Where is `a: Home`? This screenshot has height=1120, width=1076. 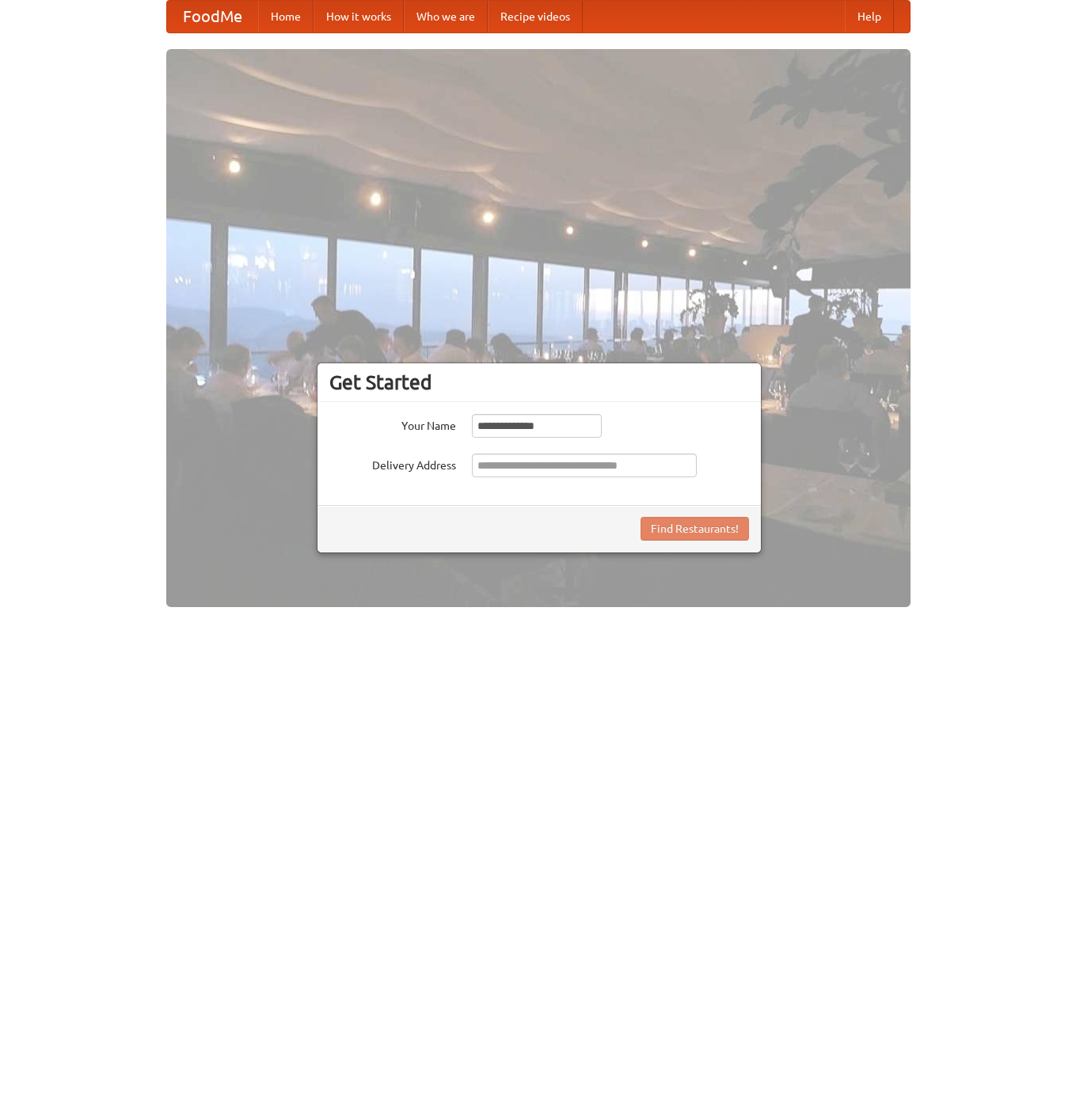 a: Home is located at coordinates (286, 17).